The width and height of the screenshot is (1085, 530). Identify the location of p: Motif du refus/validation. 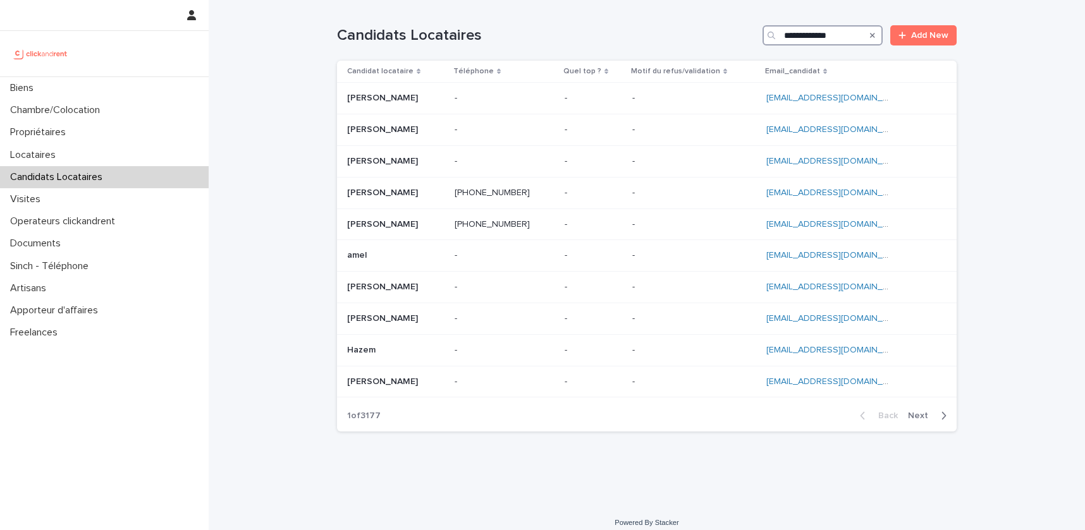
(675, 71).